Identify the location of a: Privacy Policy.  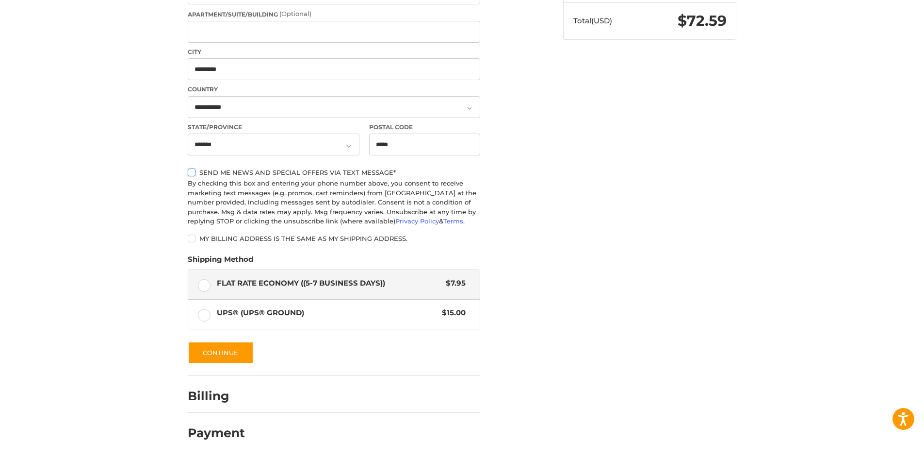
(417, 221).